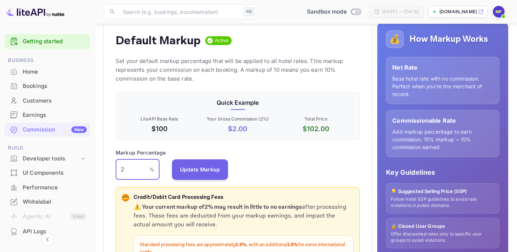 The height and width of the screenshot is (252, 517). I want to click on strong: ⚠️ Your current markup of 2 % may result in little to no earnings, so click(218, 207).